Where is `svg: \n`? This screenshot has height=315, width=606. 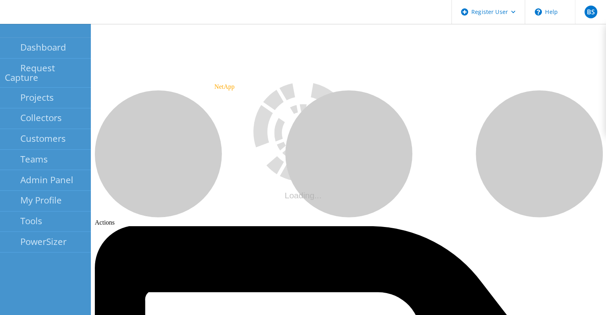
svg: \n is located at coordinates (538, 12).